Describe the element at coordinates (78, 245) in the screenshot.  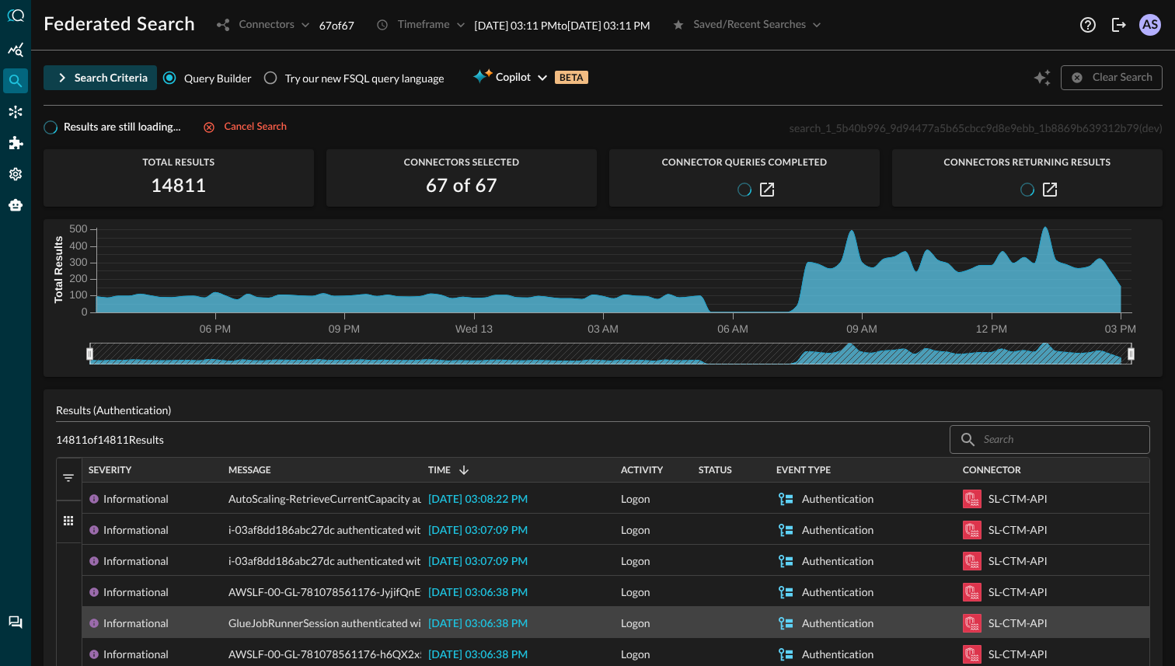
I see `tspan: 400` at that location.